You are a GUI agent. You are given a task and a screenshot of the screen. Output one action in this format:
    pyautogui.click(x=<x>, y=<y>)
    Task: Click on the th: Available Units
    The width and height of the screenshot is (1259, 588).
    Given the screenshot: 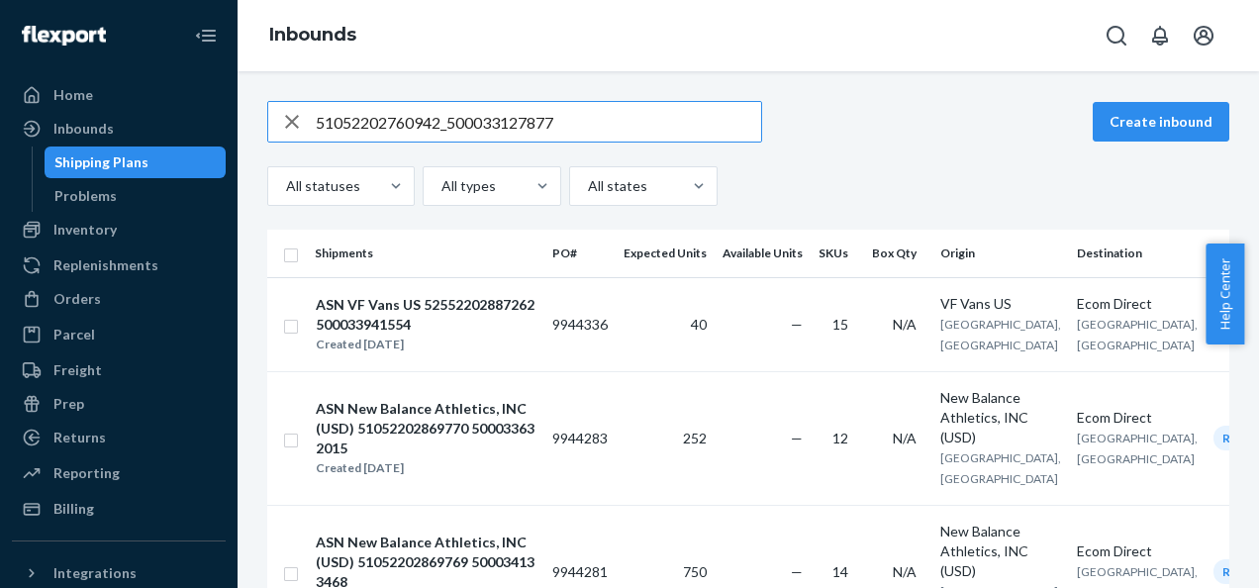 What is the action you would take?
    pyautogui.click(x=762, y=253)
    